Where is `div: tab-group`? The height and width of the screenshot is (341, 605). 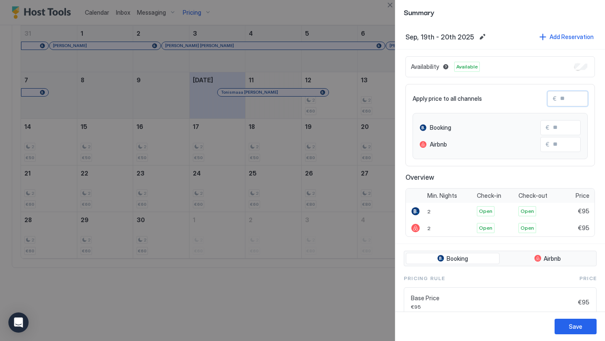 div: tab-group is located at coordinates (500, 259).